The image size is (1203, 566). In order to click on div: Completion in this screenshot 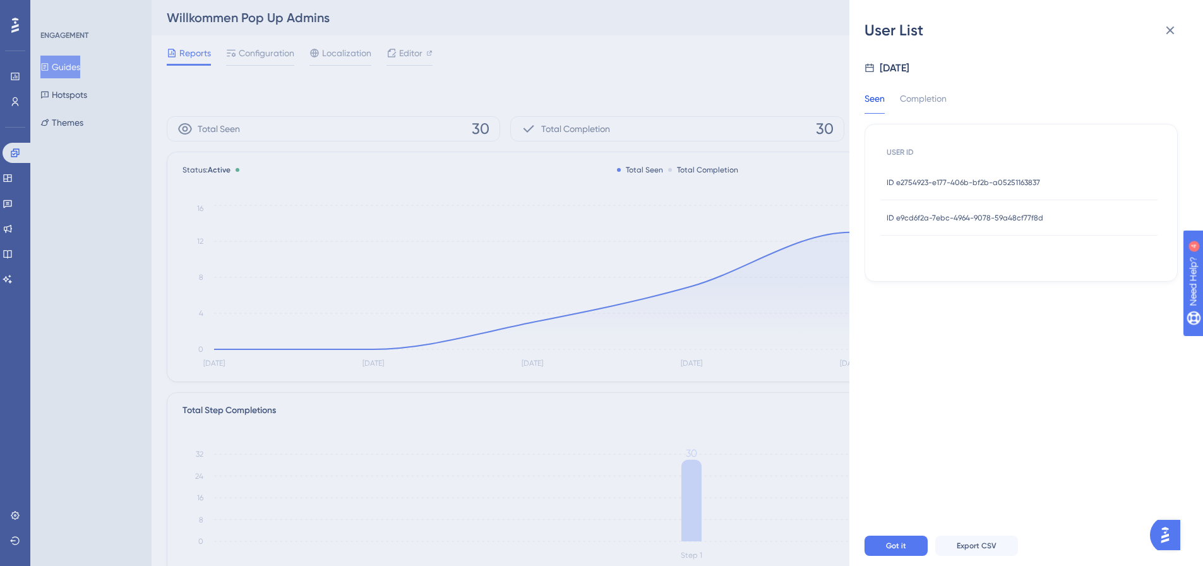, I will do `click(923, 102)`.